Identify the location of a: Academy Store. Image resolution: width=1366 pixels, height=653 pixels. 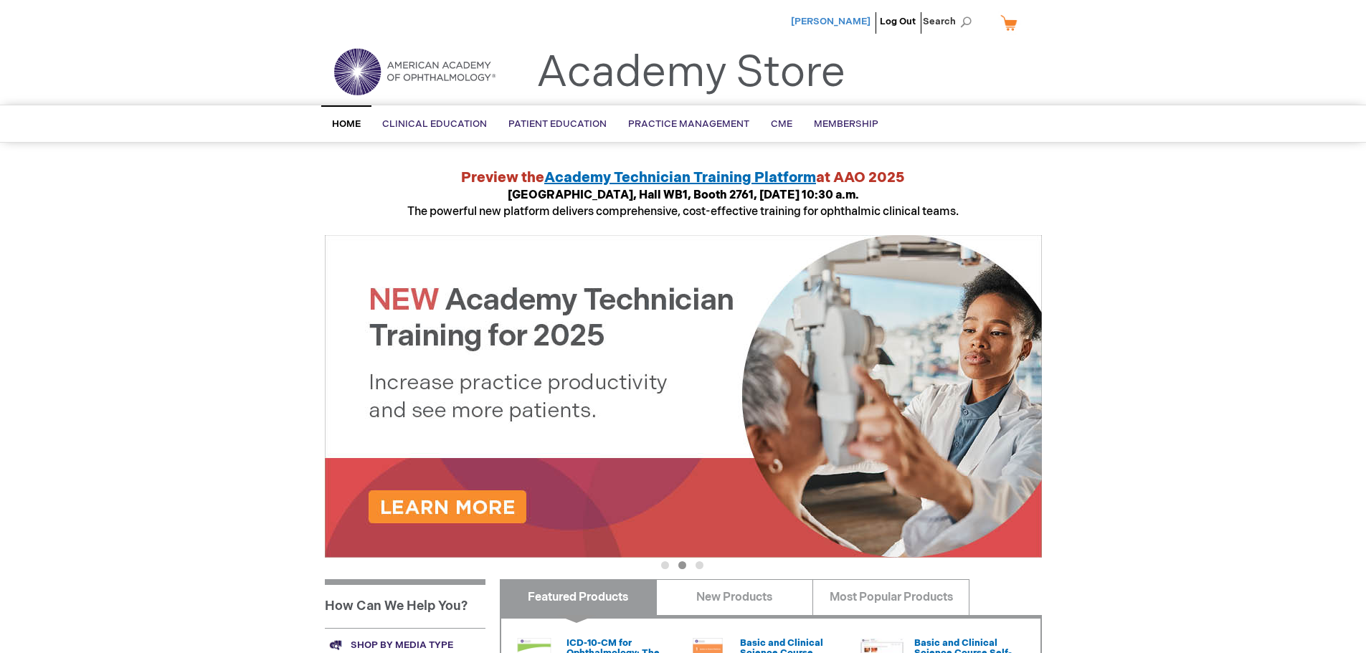
(691, 73).